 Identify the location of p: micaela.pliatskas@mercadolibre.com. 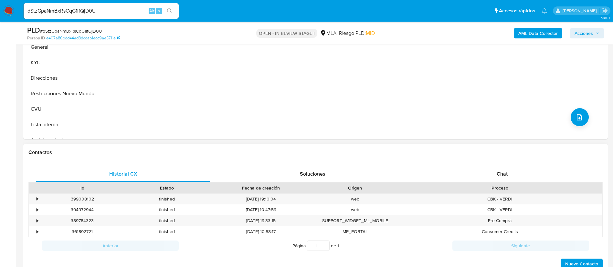
(581, 11).